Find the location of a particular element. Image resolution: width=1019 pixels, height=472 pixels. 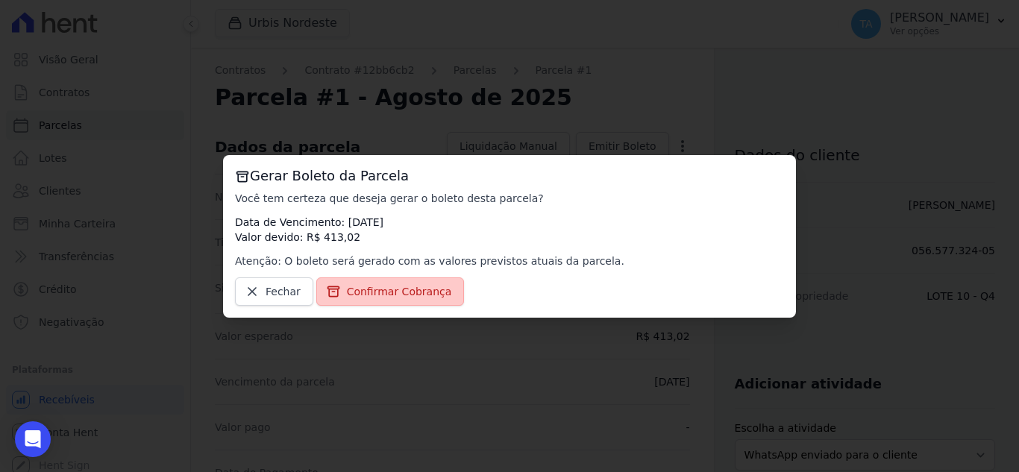

p: Atenção: O boleto será gerado com as valores previstos atuais da parcela. is located at coordinates (510, 261).